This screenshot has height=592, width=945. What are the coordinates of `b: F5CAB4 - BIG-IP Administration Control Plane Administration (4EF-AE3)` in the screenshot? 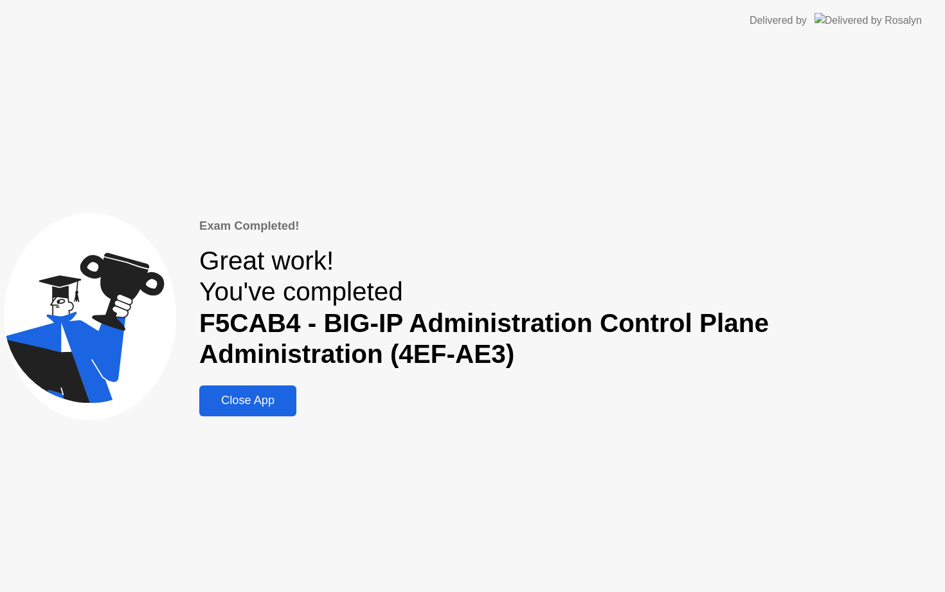 It's located at (484, 338).